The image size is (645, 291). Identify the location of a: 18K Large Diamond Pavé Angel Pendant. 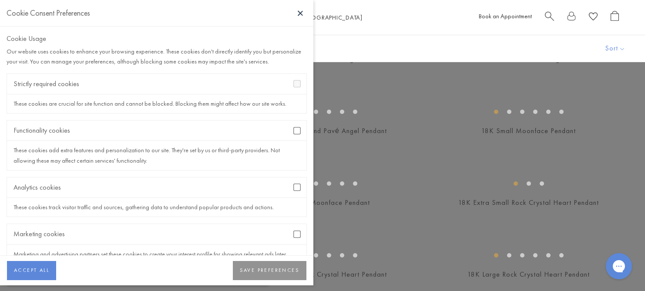
(323, 131).